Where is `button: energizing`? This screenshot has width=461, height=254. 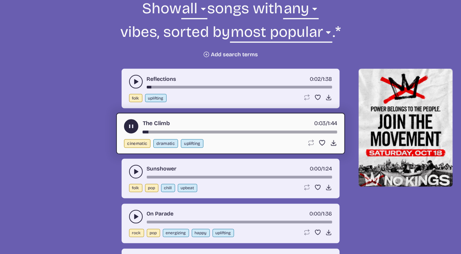 button: energizing is located at coordinates (176, 233).